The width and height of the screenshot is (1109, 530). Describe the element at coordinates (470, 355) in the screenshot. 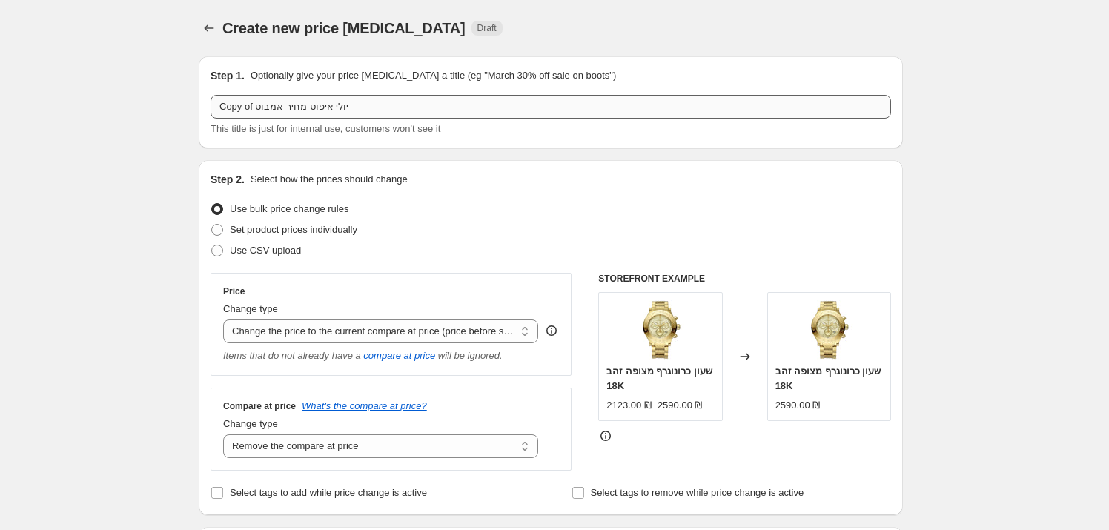

I see `i: will be ignored.` at that location.